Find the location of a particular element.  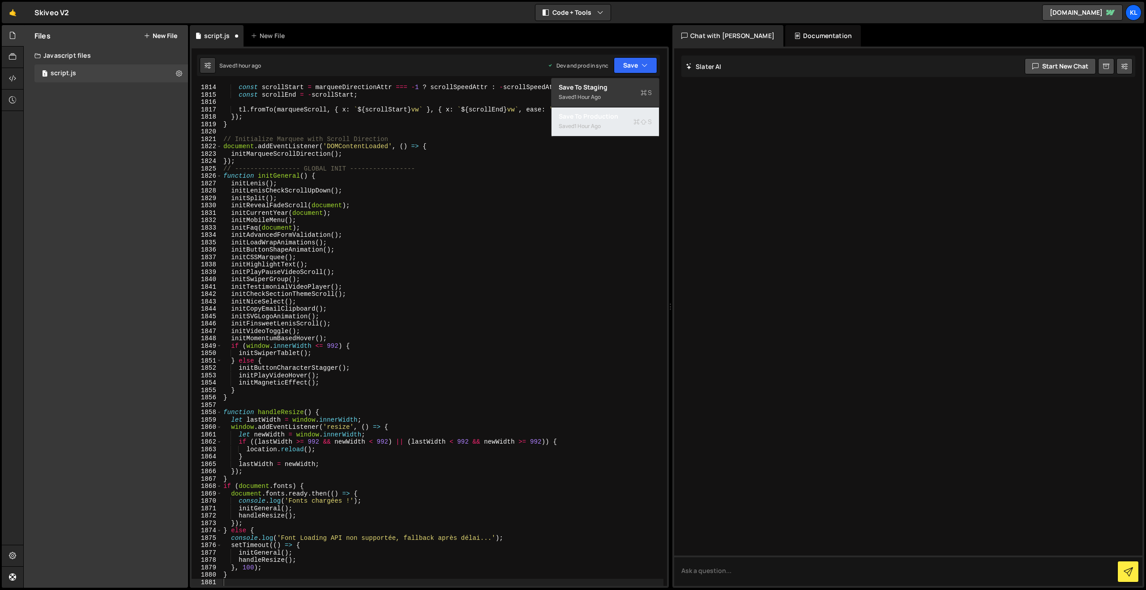

div: 1814 is located at coordinates (207, 87).